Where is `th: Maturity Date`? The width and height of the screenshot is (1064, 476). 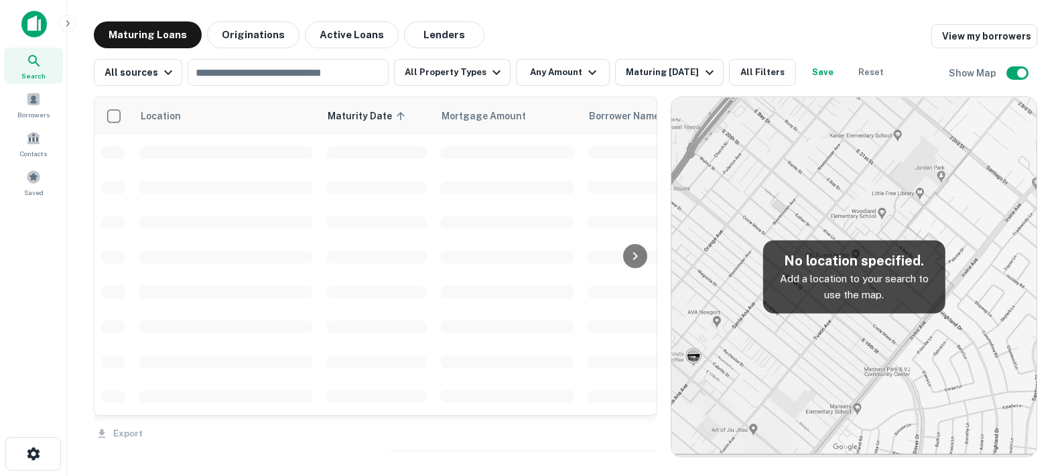
th: Maturity Date is located at coordinates (376, 116).